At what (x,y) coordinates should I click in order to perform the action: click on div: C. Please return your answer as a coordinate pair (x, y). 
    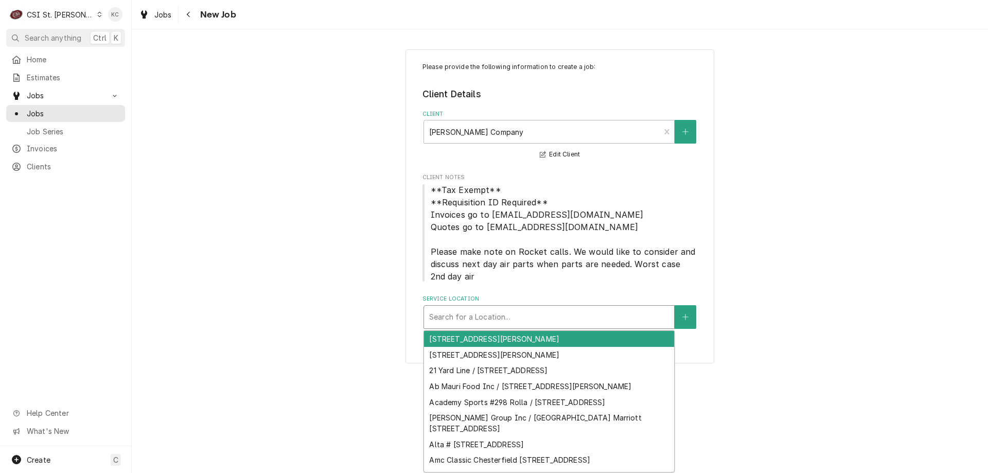
    Looking at the image, I should click on (16, 14).